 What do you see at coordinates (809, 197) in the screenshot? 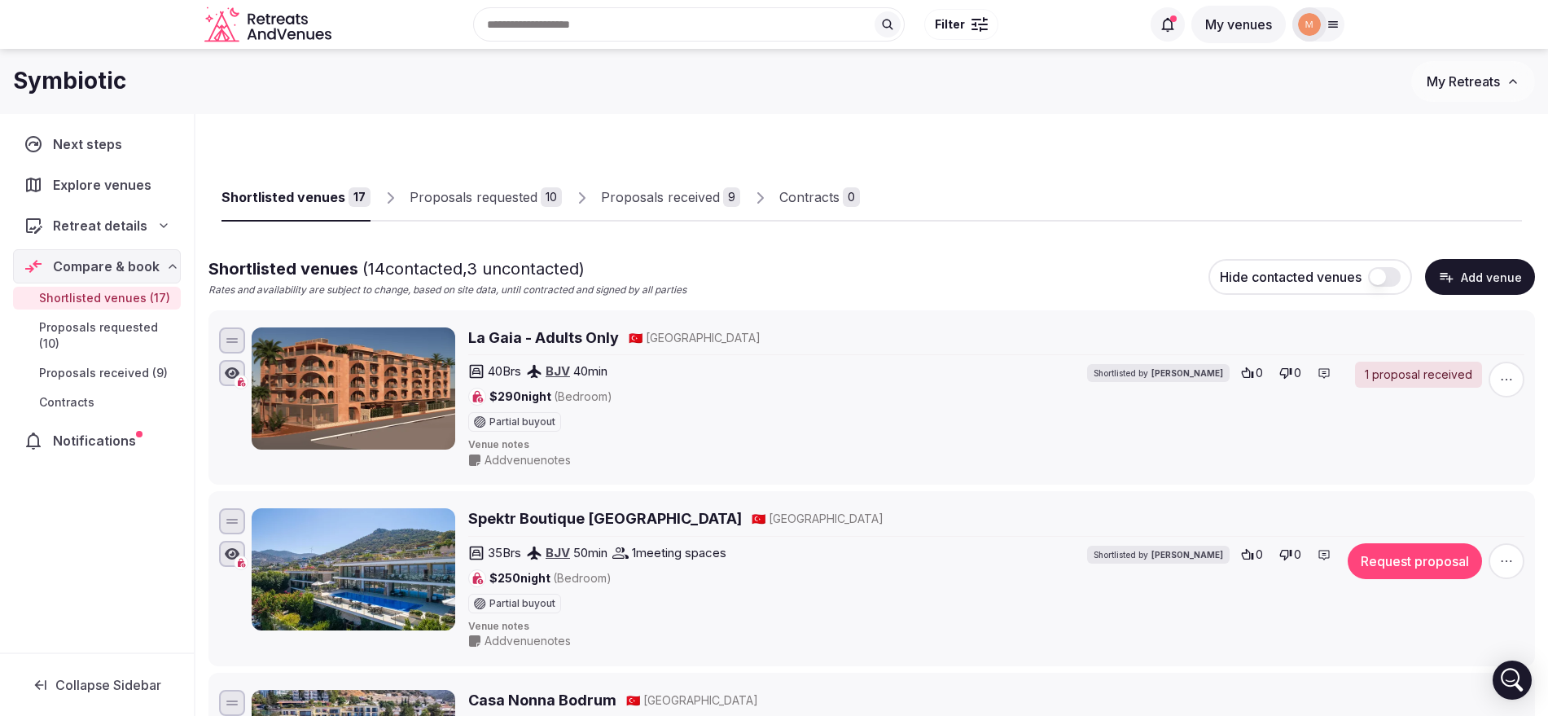
I see `div: Contracts` at bounding box center [809, 197].